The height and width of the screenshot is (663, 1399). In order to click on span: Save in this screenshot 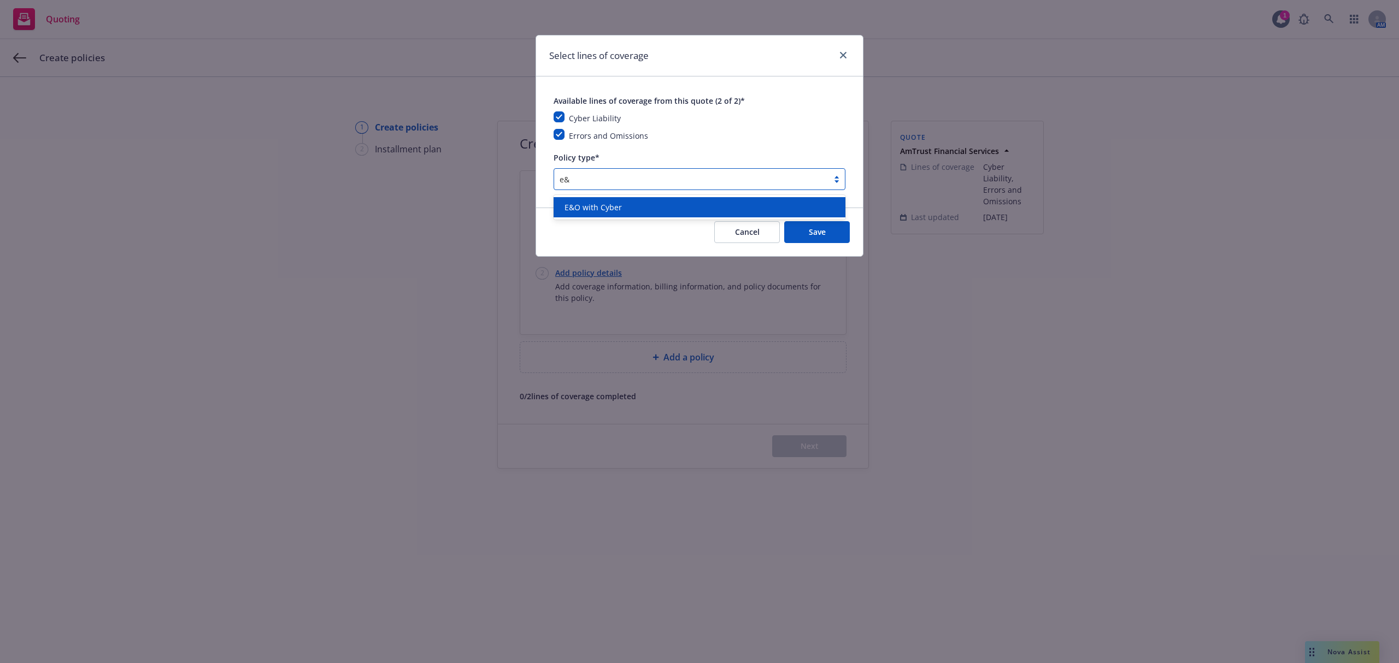, I will do `click(817, 232)`.